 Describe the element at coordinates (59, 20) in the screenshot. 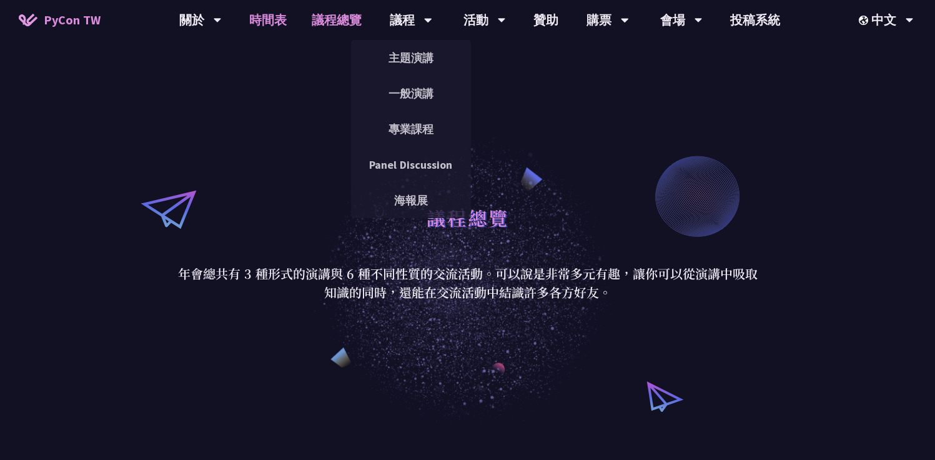

I see `a: PyCon TW` at that location.